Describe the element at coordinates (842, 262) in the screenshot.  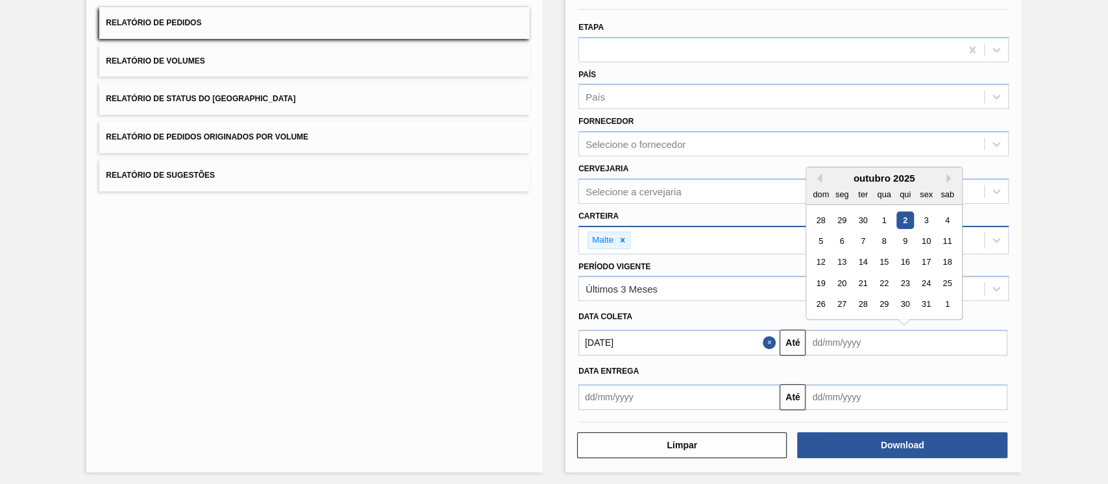
I see `div: Choose segunda-feira, 13 de outubro de 2025` at that location.